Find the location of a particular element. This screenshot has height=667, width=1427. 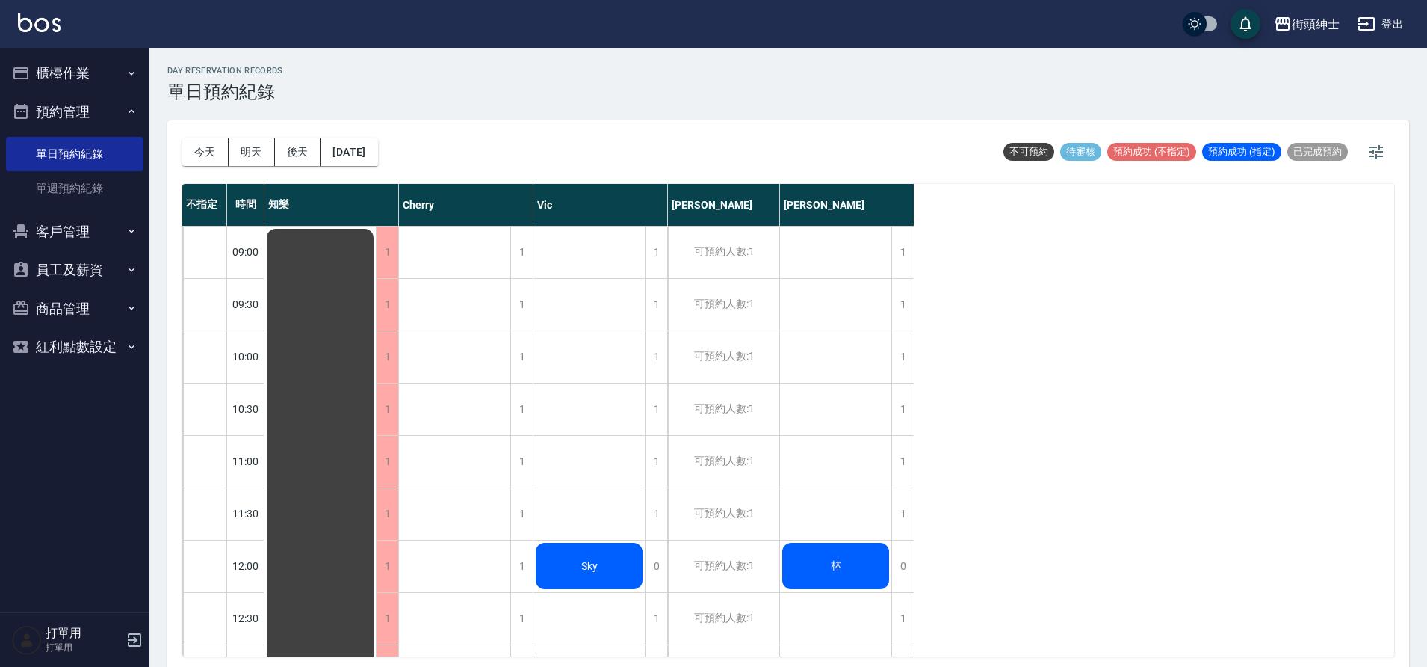

button: 商品管理 is located at coordinates (75, 309).